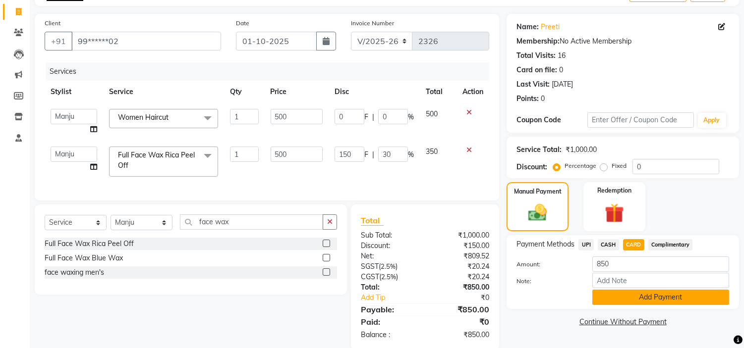  What do you see at coordinates (389, 310) in the screenshot?
I see `div: Payable:` at bounding box center [389, 310].